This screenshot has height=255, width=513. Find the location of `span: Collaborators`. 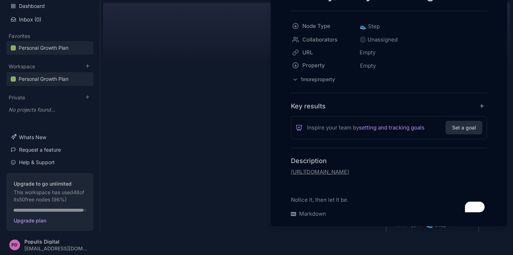

span: Collaborators is located at coordinates (326, 40).